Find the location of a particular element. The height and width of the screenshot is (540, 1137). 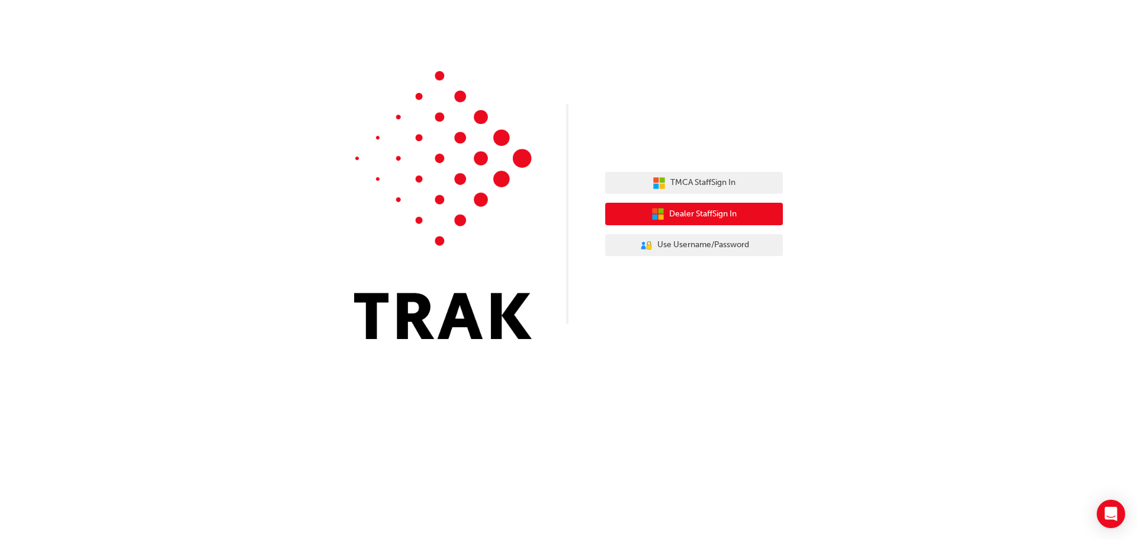

button: Dealer StaffSign In is located at coordinates (694, 214).